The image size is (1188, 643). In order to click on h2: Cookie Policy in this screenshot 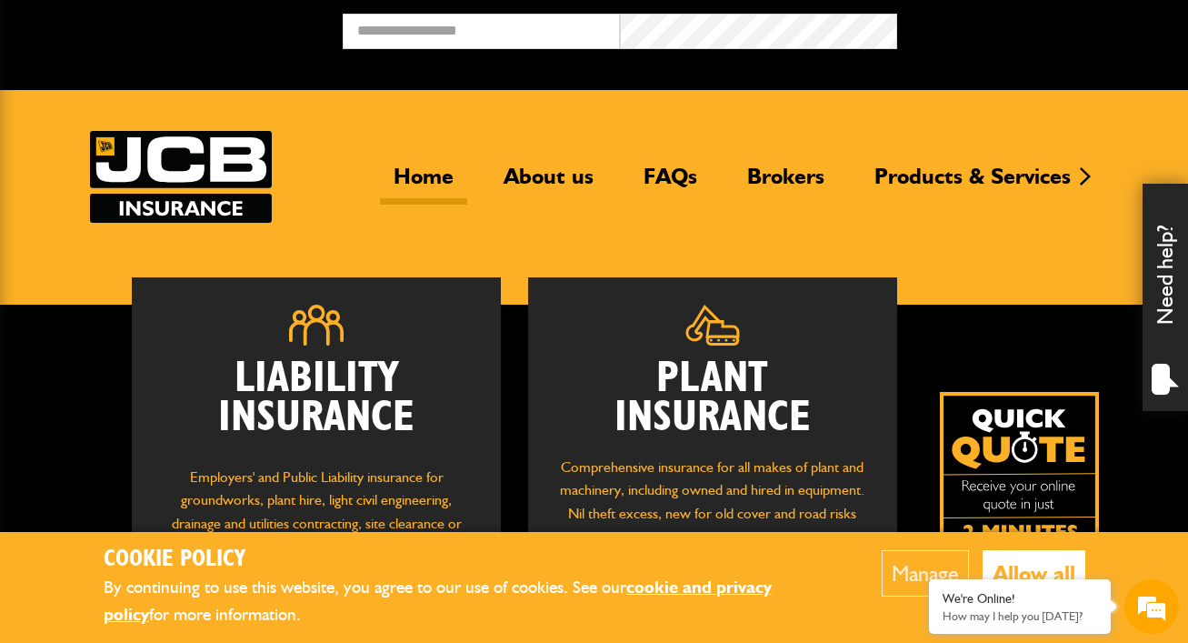, I will do `click(464, 559)`.